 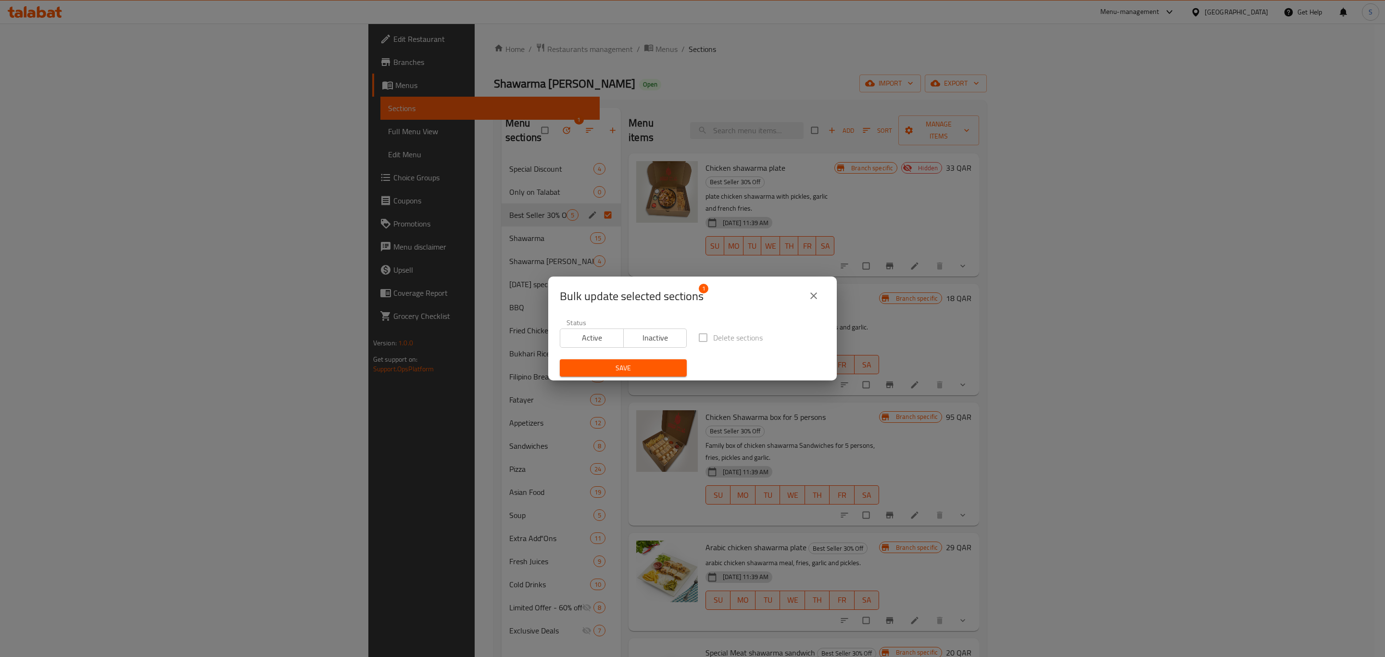 I want to click on span: Save, so click(x=623, y=368).